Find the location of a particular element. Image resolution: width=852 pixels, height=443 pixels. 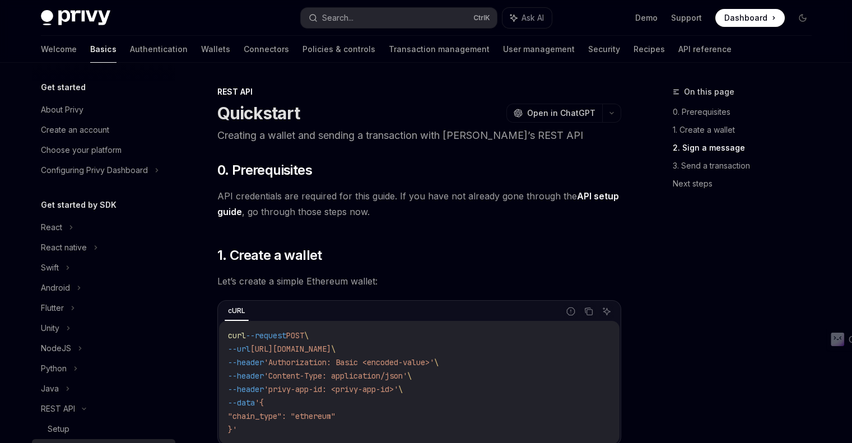

span: POST is located at coordinates (295, 336).